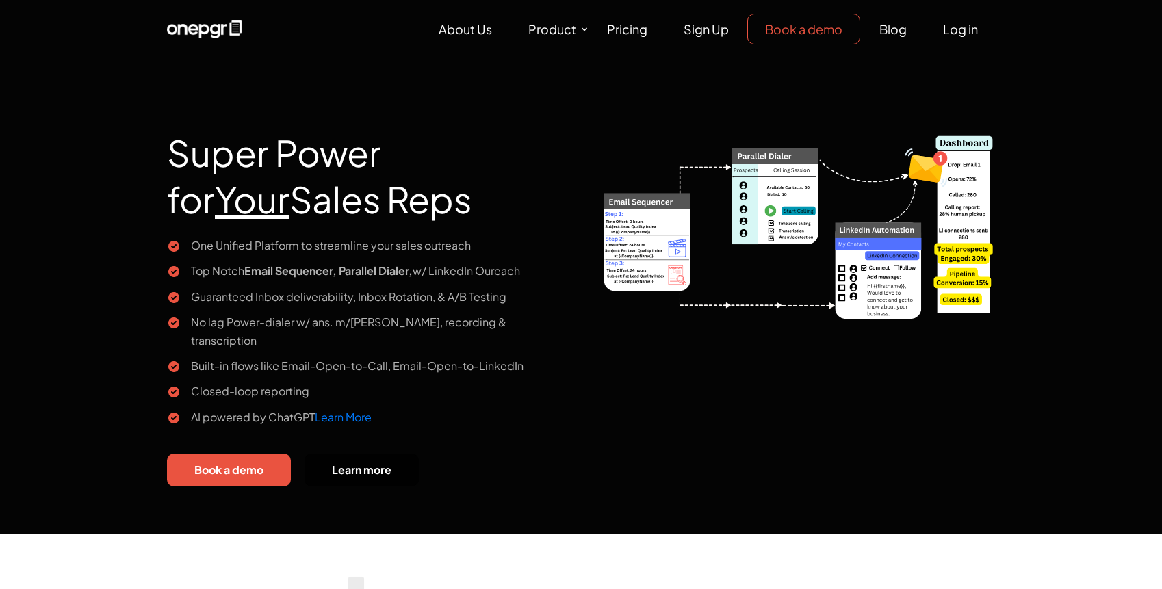 Image resolution: width=1162 pixels, height=589 pixels. What do you see at coordinates (369, 245) in the screenshot?
I see `li: One Unified Platform to streamline your sales outreach` at bounding box center [369, 245].